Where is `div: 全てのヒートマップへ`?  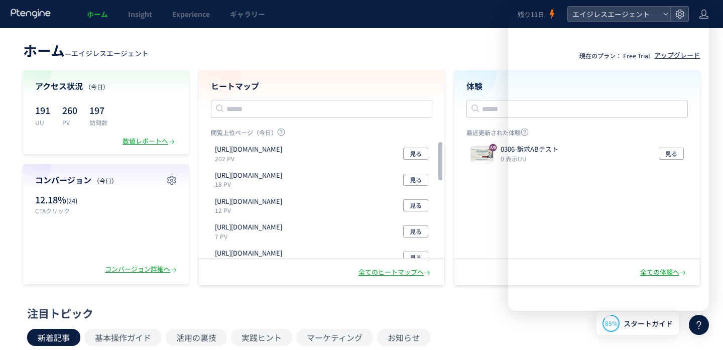
div: 全てのヒートマップへ is located at coordinates (395, 272).